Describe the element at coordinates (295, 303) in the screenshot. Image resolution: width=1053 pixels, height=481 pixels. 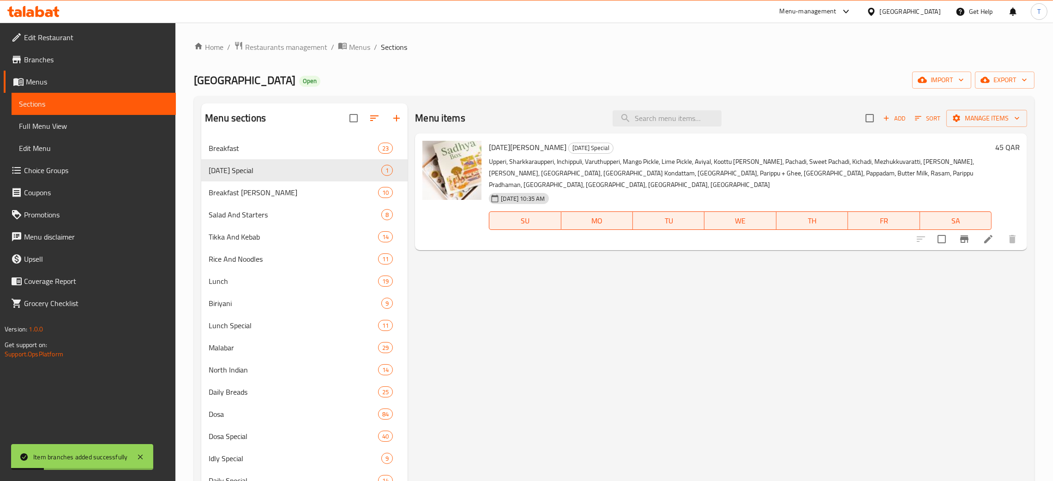
I see `span: Biriyani` at that location.